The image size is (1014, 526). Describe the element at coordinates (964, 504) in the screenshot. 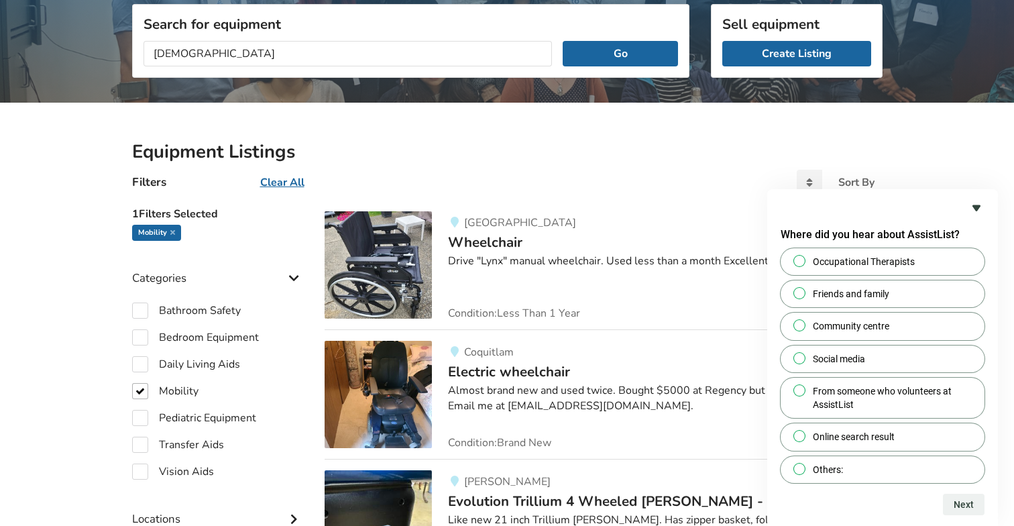

I see `button: Next question` at that location.